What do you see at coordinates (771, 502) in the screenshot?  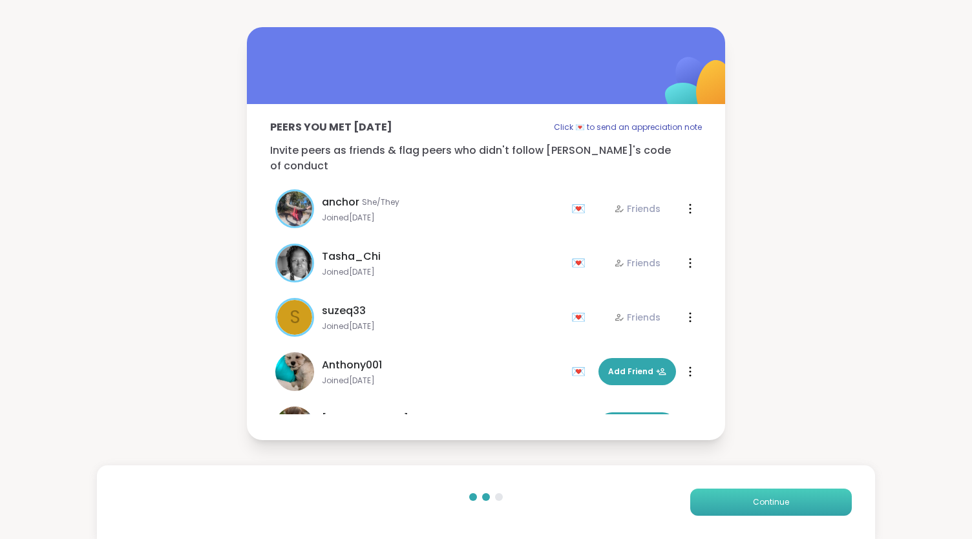 I see `span: Continue` at bounding box center [771, 502].